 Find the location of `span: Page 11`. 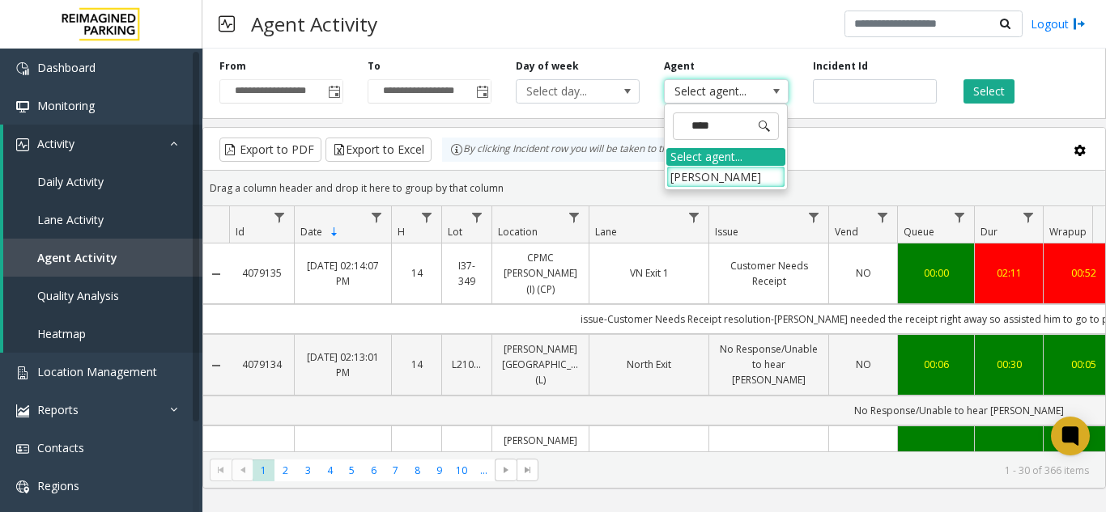

span: Page 11 is located at coordinates (483, 470).